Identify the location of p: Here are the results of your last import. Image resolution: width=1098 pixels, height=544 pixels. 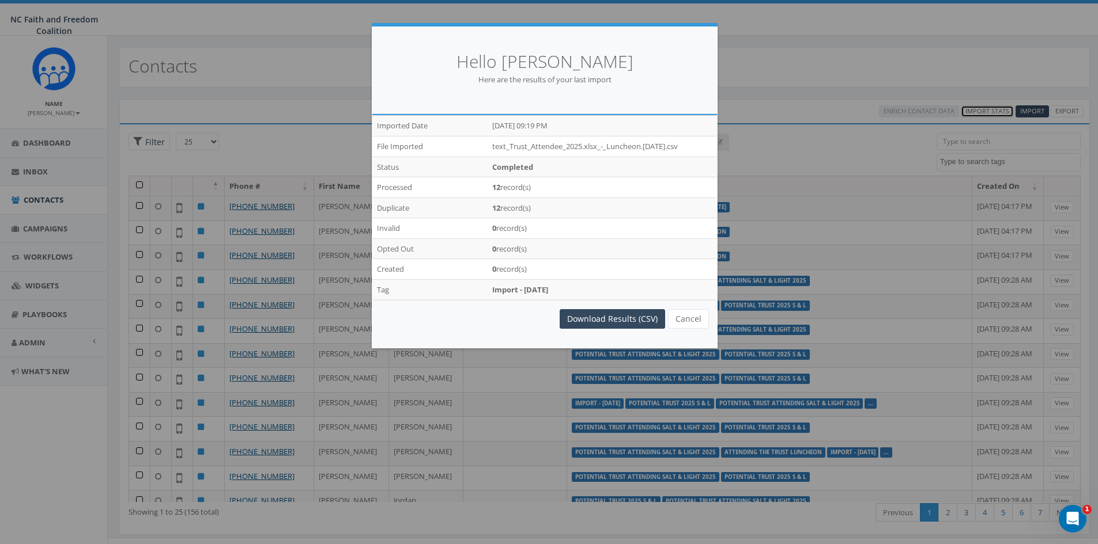
(544, 80).